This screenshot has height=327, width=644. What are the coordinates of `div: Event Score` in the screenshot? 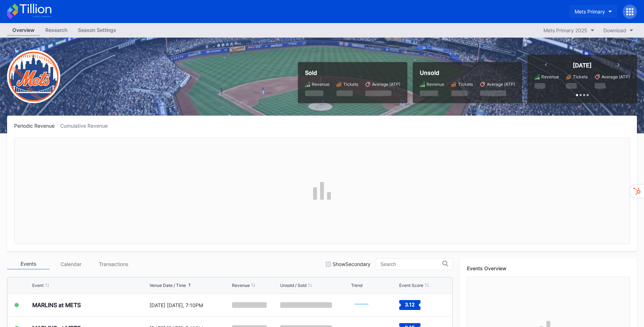 It's located at (411, 285).